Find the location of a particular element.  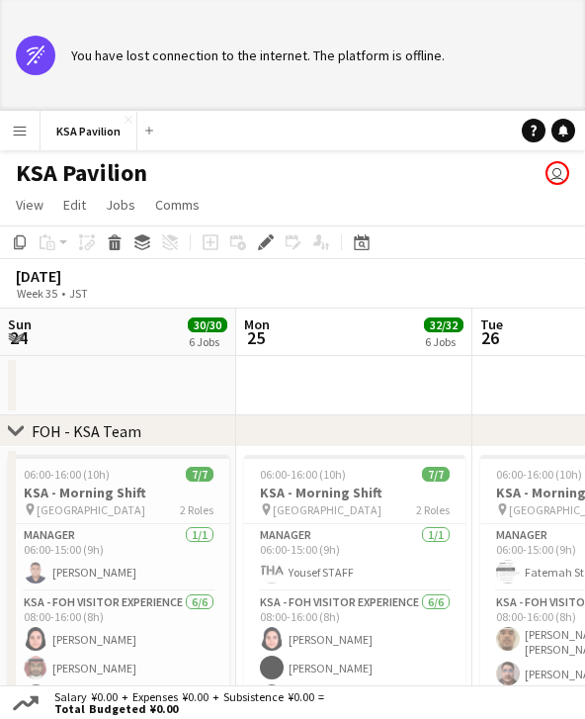

div: Salary ¥0.00 + Expenses ¥0.00 + Subsistence ¥0.00 = is located at coordinates (185, 703).